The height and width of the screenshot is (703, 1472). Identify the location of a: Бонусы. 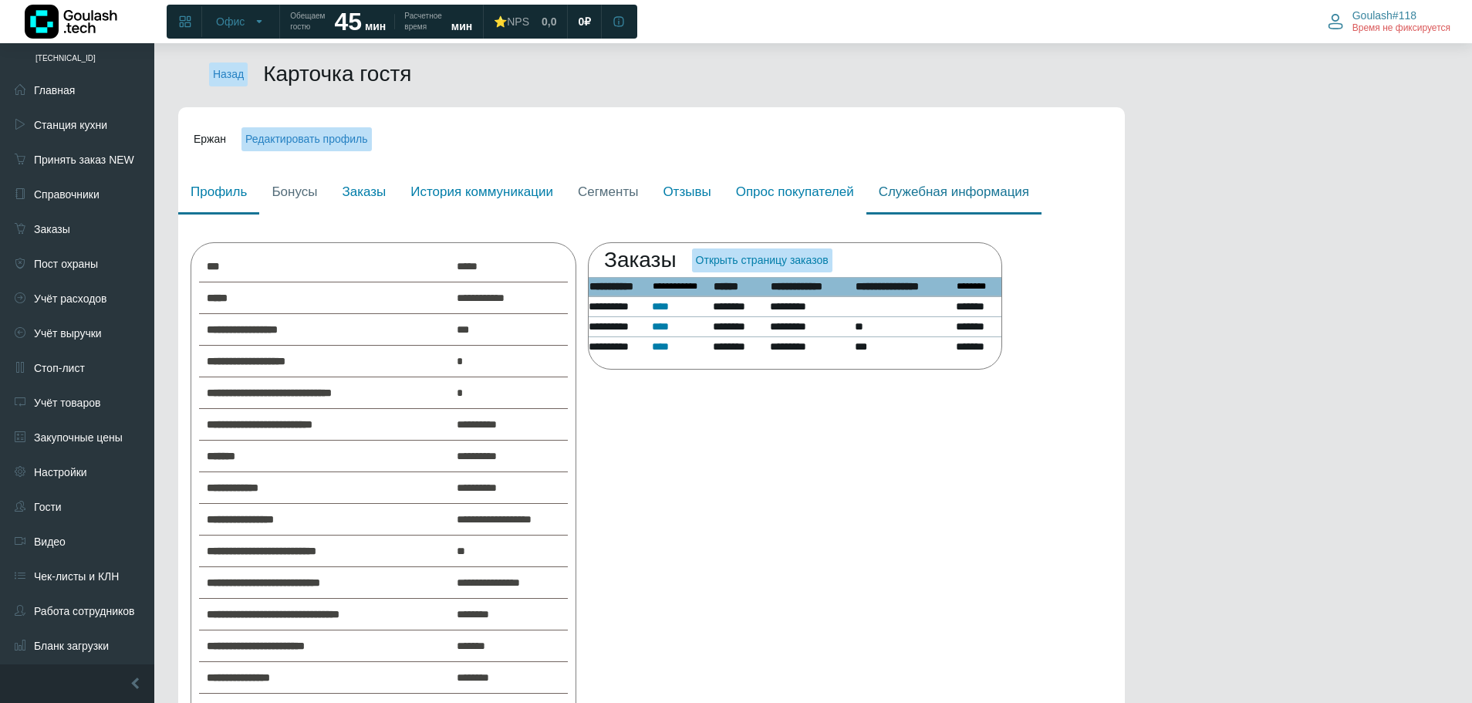
(294, 193).